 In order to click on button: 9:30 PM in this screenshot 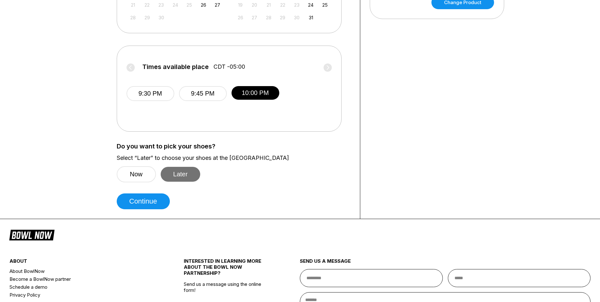, I will do `click(150, 93)`.